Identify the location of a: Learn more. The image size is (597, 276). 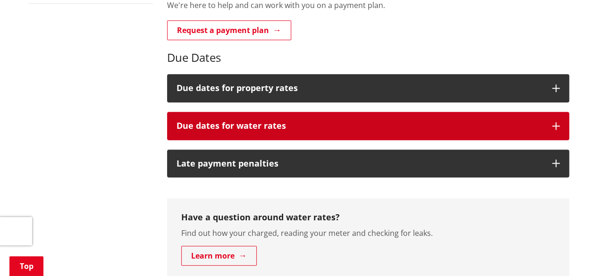
(219, 256).